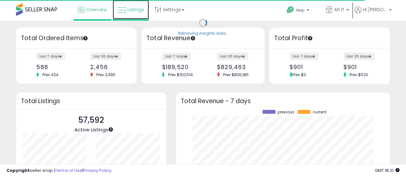 Image resolution: width=406 pixels, height=177 pixels. I want to click on h3: Total Revenue, so click(203, 38).